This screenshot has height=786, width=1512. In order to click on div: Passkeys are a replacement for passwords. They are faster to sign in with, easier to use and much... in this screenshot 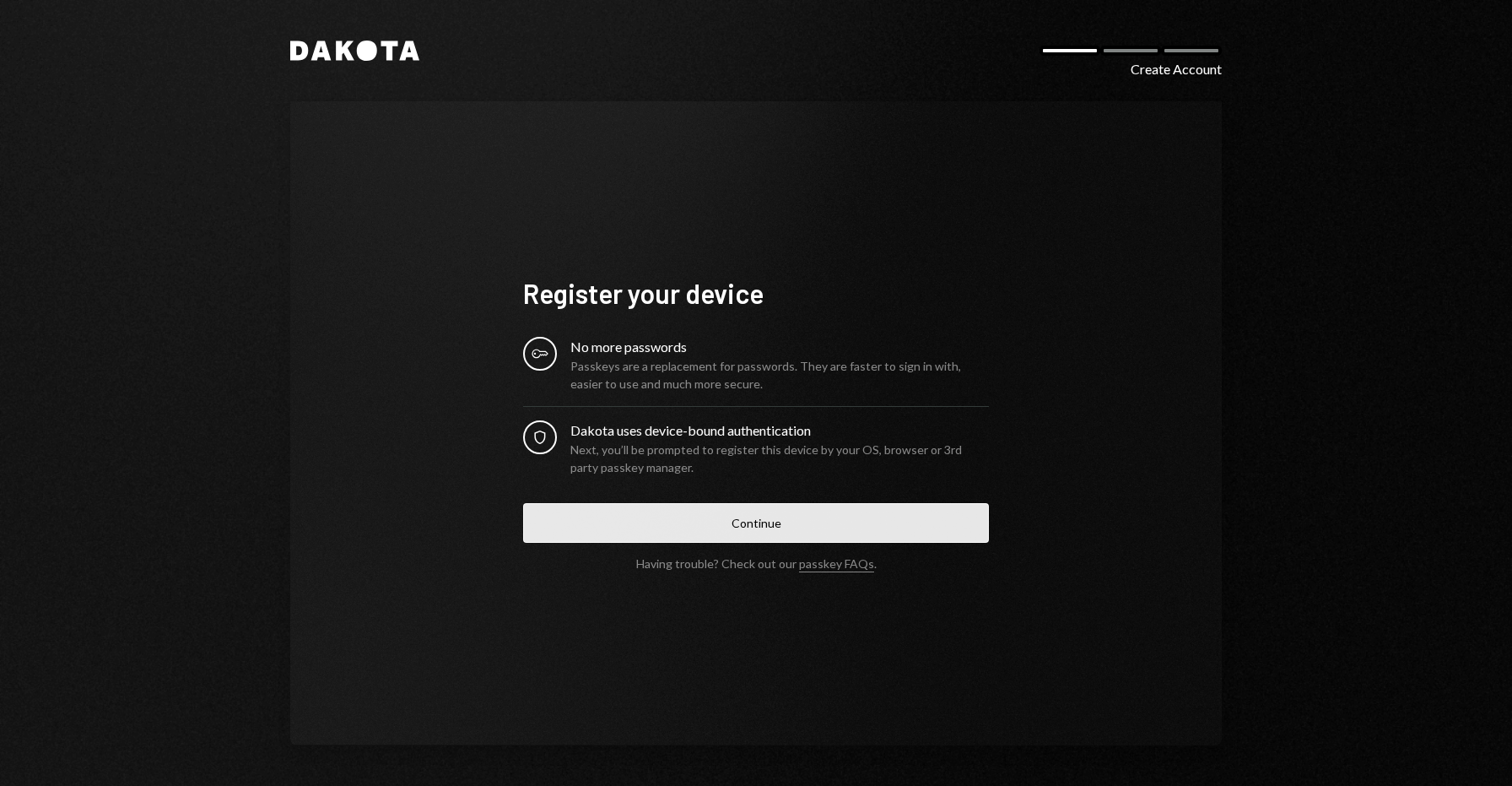, I will do `click(780, 375)`.